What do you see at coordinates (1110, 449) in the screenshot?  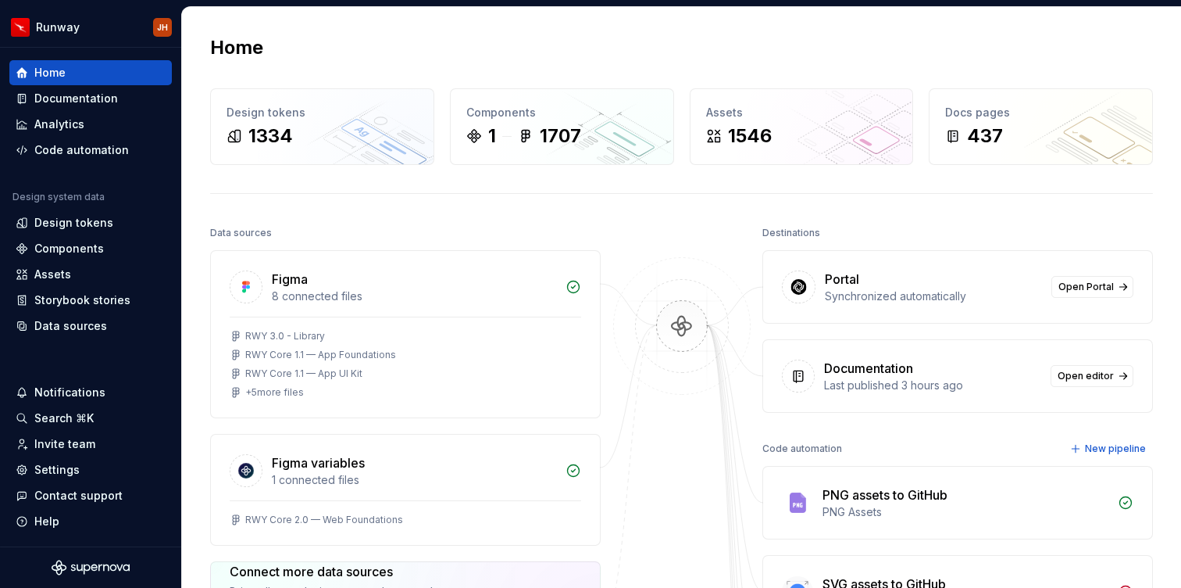 I see `button: New pipeline` at bounding box center [1110, 449].